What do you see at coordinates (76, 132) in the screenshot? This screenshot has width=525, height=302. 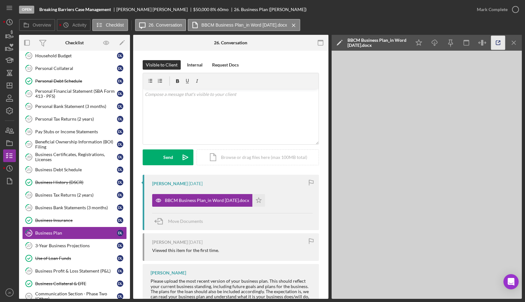 I see `div: Pay Stubs or Income Statements` at bounding box center [76, 132].